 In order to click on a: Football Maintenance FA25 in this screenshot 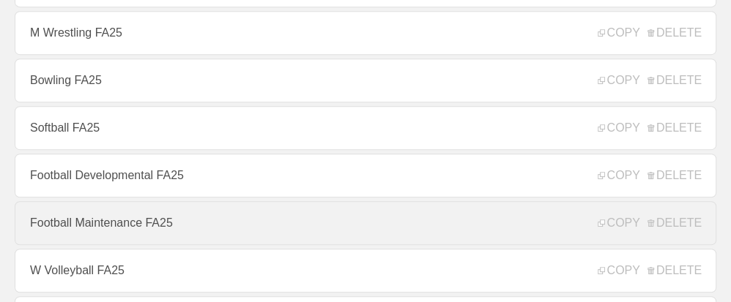, I will do `click(365, 223)`.